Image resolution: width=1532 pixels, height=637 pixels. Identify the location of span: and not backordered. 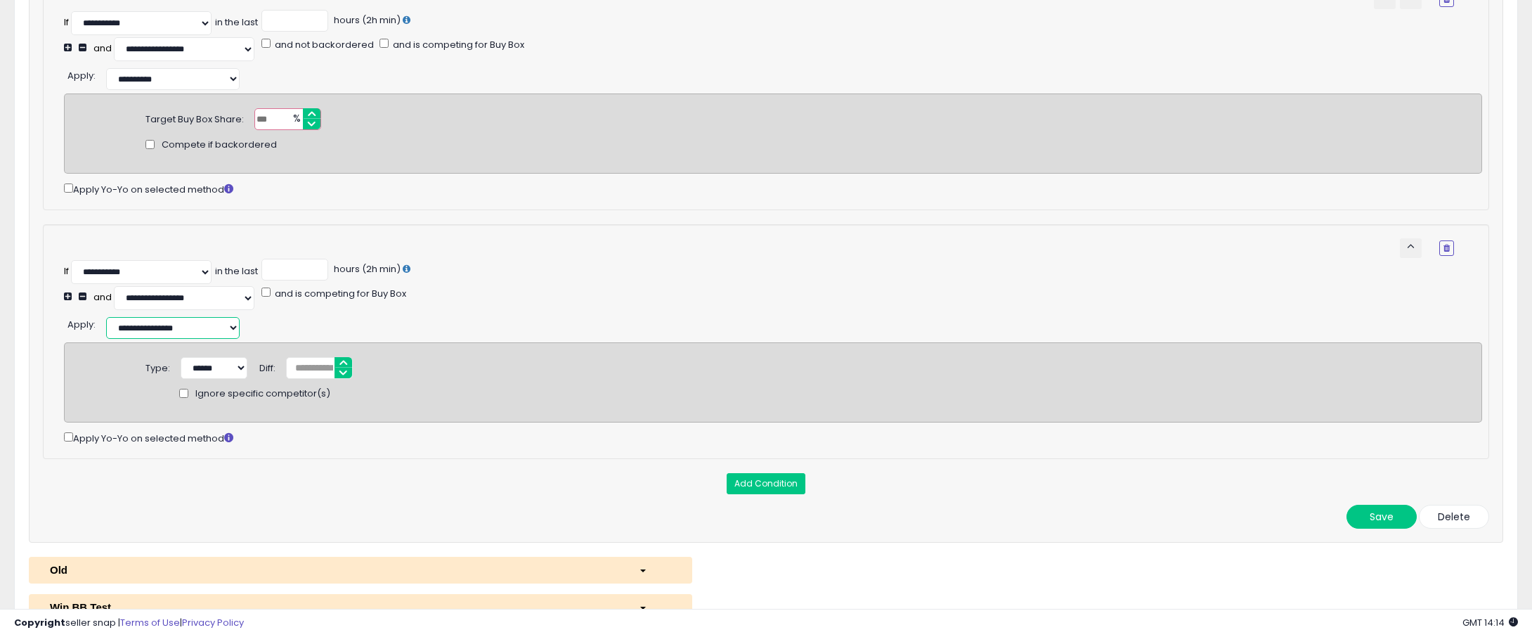
(323, 44).